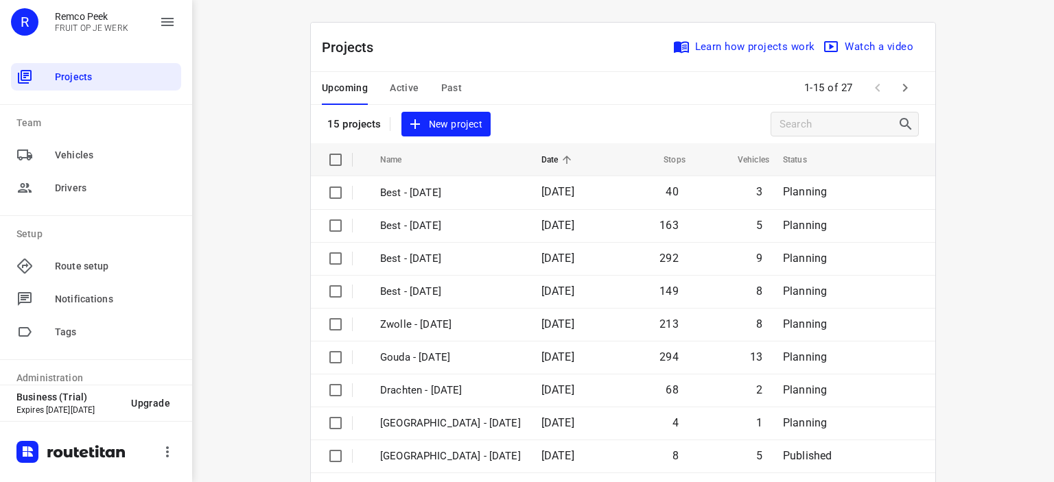 The height and width of the screenshot is (482, 1054). Describe the element at coordinates (759, 390) in the screenshot. I see `span: 2` at that location.